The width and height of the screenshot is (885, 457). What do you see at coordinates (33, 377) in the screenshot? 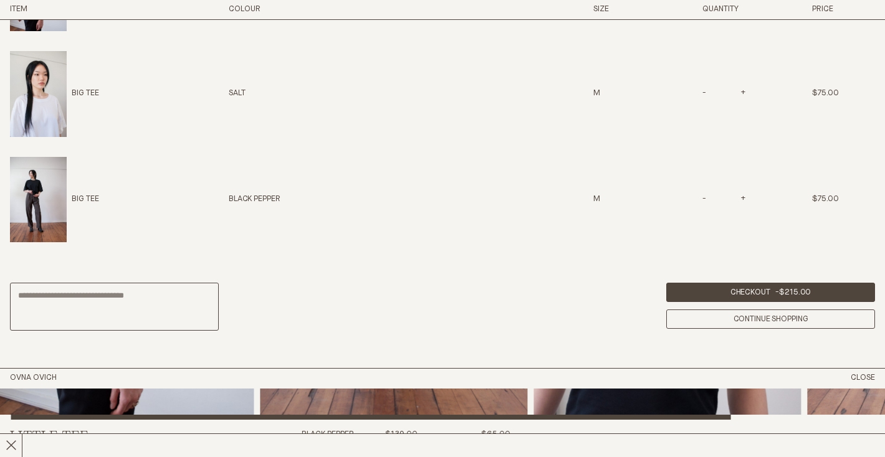
I see `a: Home` at bounding box center [33, 377].